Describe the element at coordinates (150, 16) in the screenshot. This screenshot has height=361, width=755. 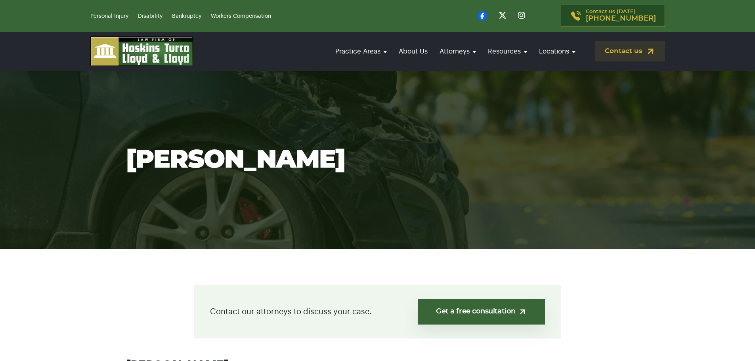
I see `a: Disability` at that location.